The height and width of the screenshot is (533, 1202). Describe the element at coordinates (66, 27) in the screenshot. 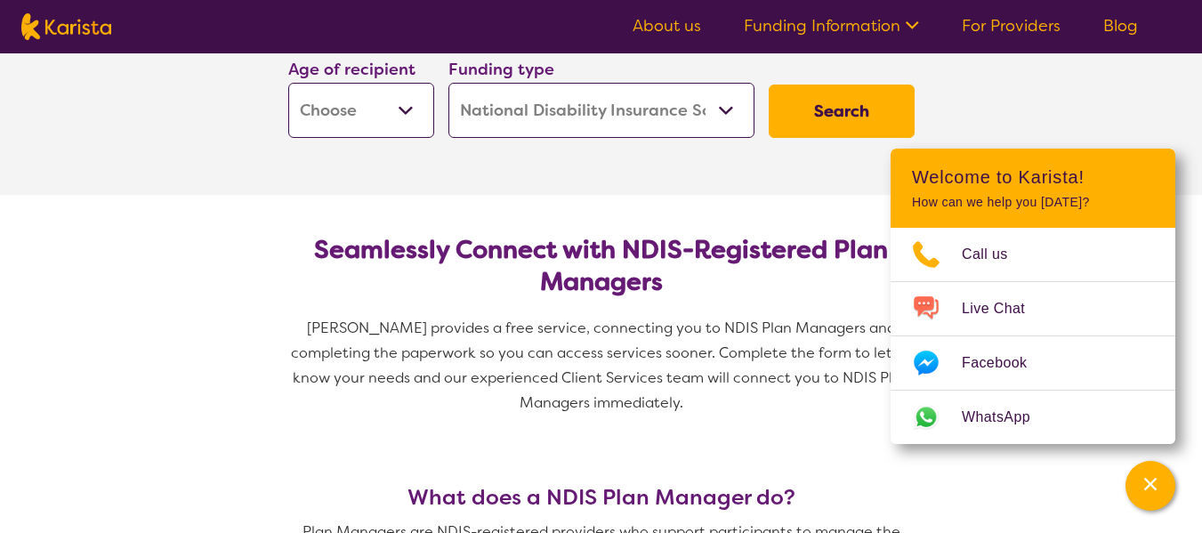

I see `img: Karista logo` at that location.